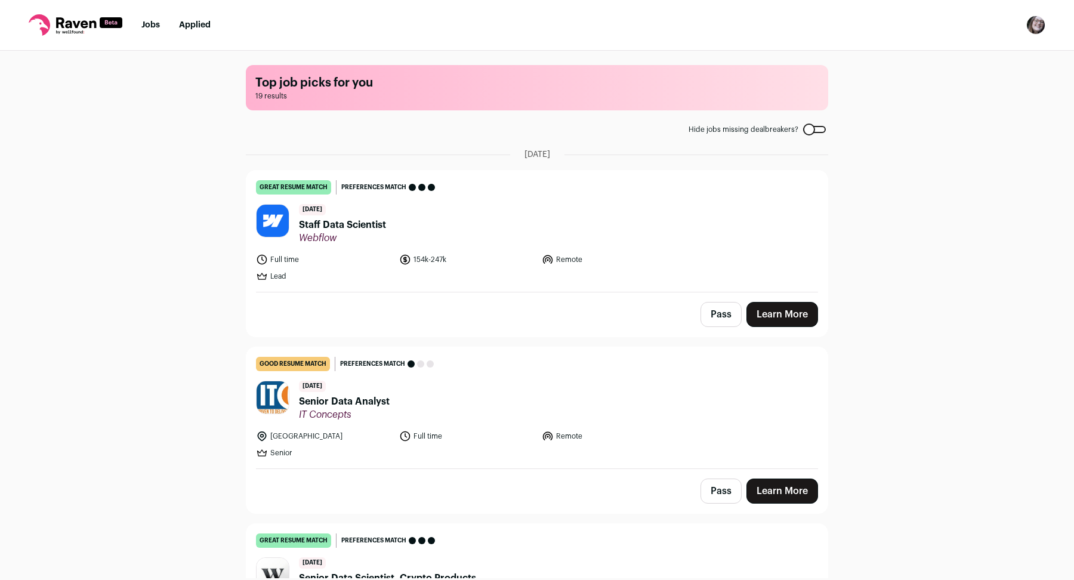  Describe the element at coordinates (342, 225) in the screenshot. I see `span: Staff Data Scientist` at that location.